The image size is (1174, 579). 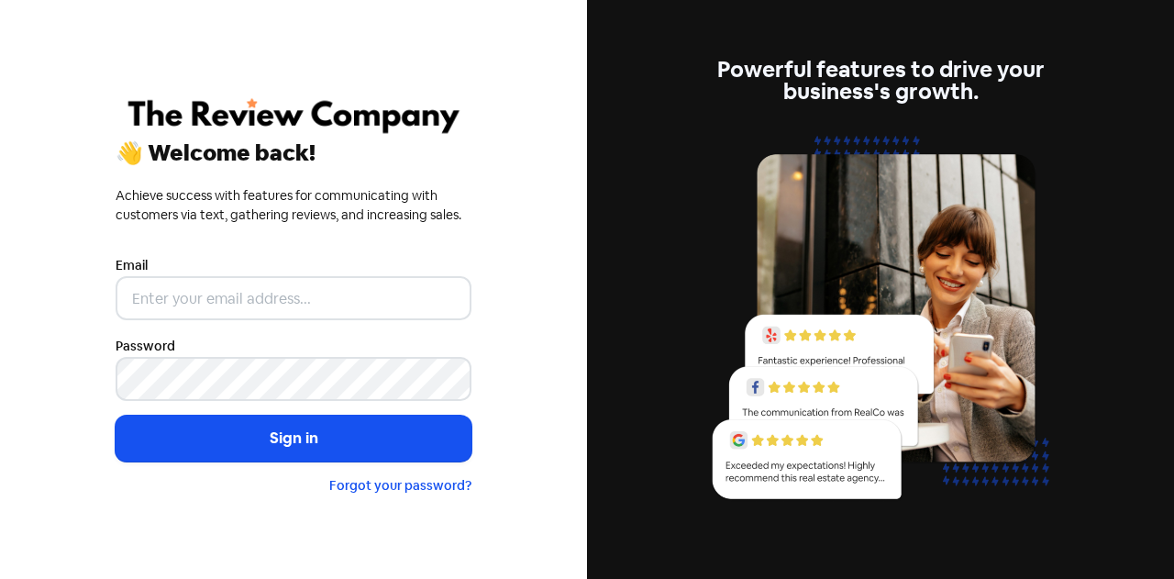 What do you see at coordinates (294, 438) in the screenshot?
I see `button: Sign in` at bounding box center [294, 438].